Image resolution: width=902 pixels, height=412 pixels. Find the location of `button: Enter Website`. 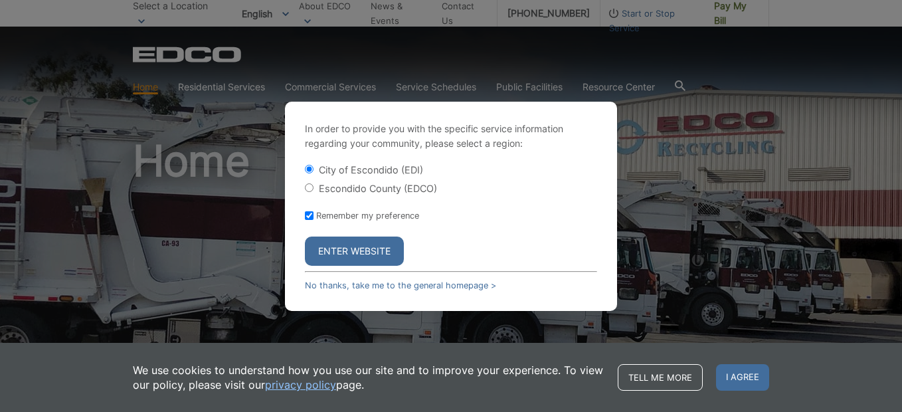

button: Enter Website is located at coordinates (354, 251).